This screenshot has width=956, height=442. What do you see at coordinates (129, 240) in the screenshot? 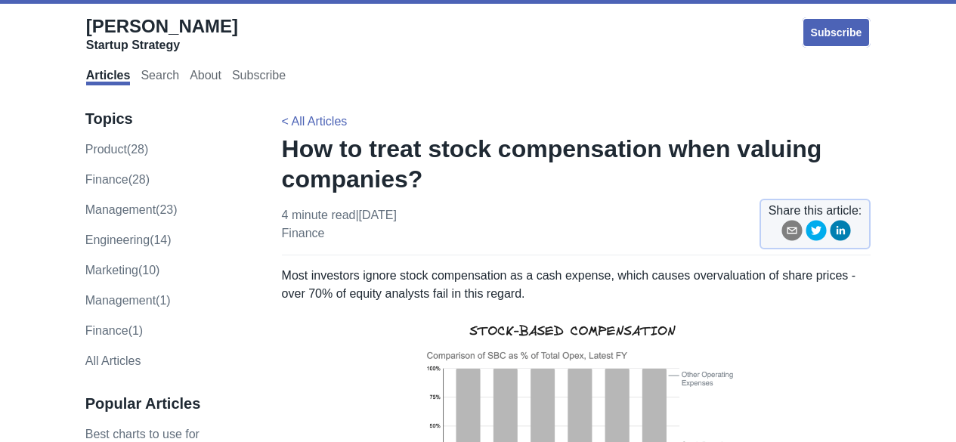
I see `a: engineering(14)` at bounding box center [129, 240].